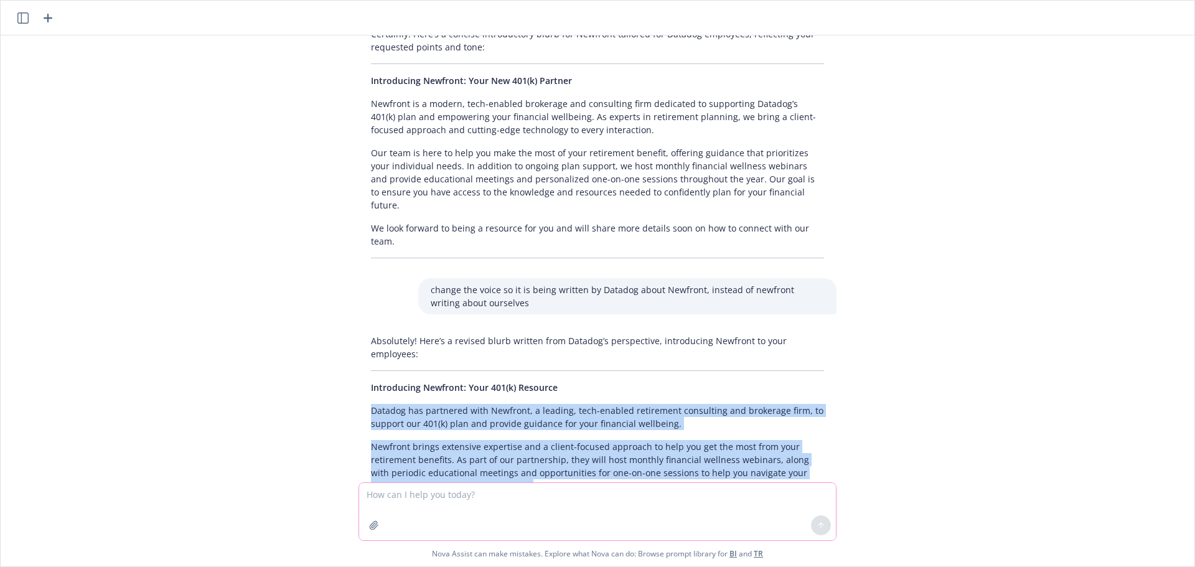  I want to click on span: Introducing Newfront: Your New 401(k) Partner, so click(471, 80).